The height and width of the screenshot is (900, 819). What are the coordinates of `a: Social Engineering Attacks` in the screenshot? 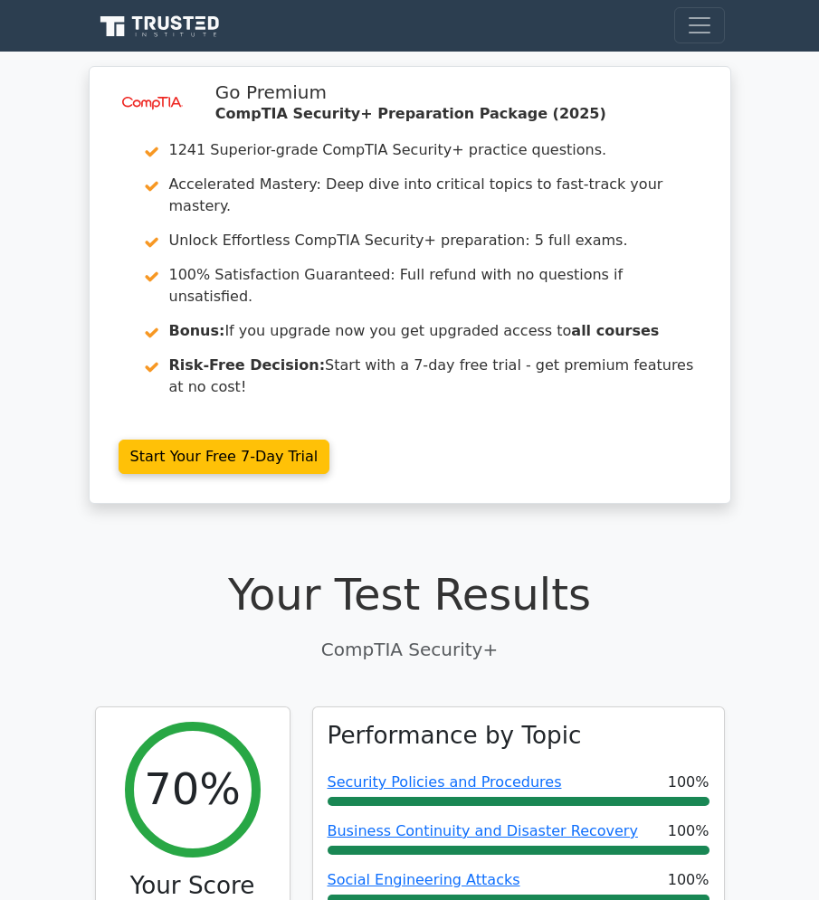 It's located at (423, 879).